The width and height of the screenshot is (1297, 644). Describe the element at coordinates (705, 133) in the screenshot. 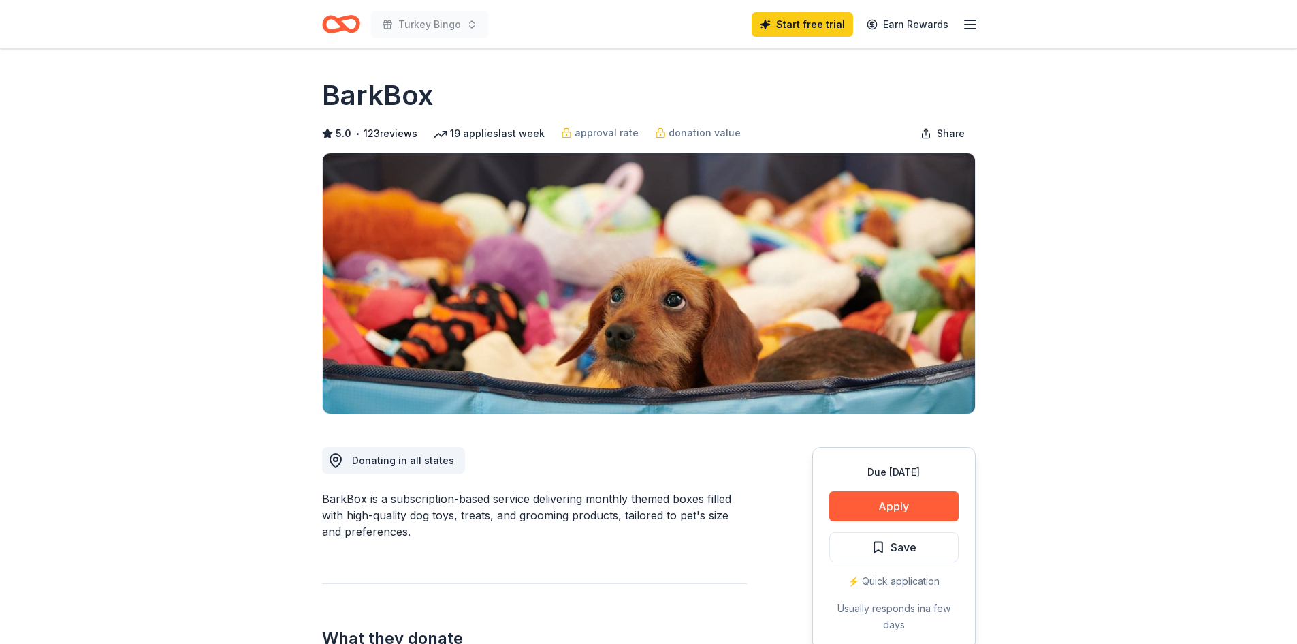

I see `span: donation value` at that location.